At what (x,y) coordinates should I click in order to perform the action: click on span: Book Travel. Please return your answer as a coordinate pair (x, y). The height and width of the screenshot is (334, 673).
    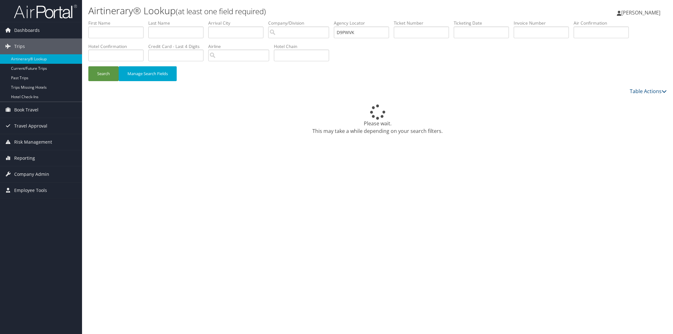
    Looking at the image, I should click on (26, 110).